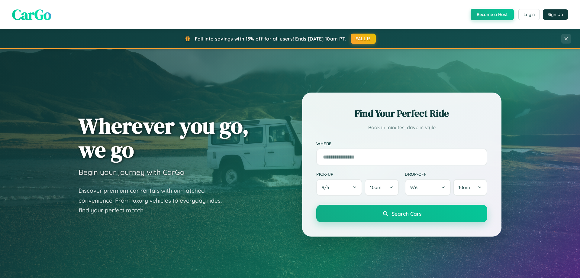 This screenshot has height=278, width=580. What do you see at coordinates (131, 172) in the screenshot?
I see `h3: Begin your journey with CarGo` at bounding box center [131, 172].